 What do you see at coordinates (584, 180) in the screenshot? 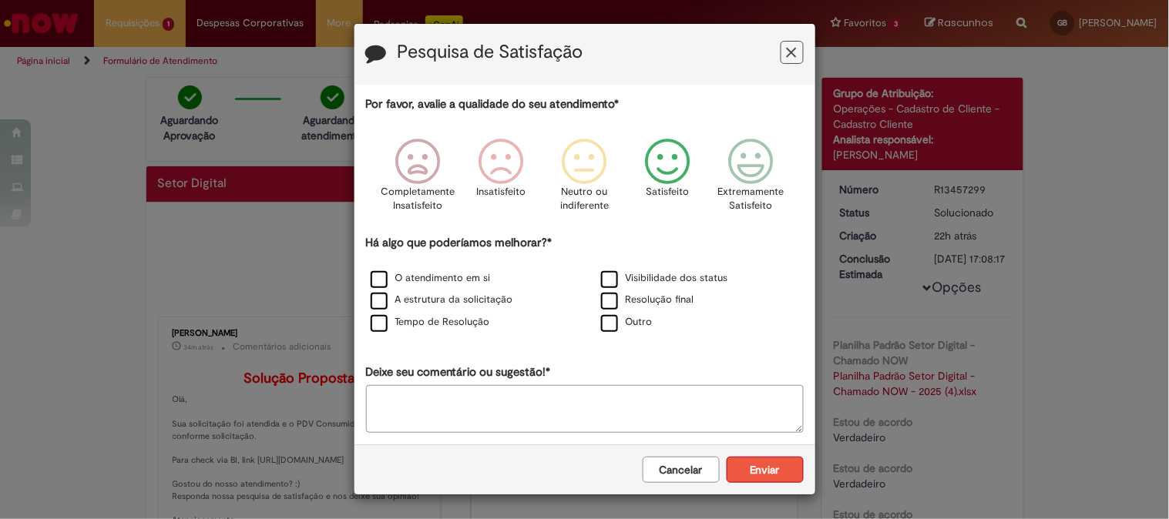
I see `div: Neutro ou indiferente` at bounding box center [584, 180].